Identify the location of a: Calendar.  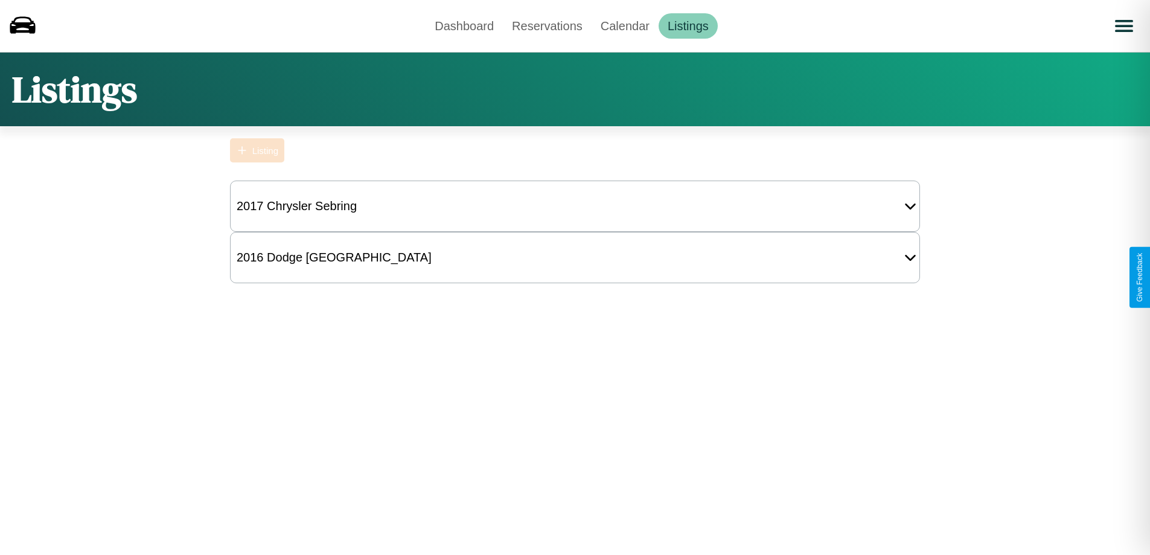
(625, 26).